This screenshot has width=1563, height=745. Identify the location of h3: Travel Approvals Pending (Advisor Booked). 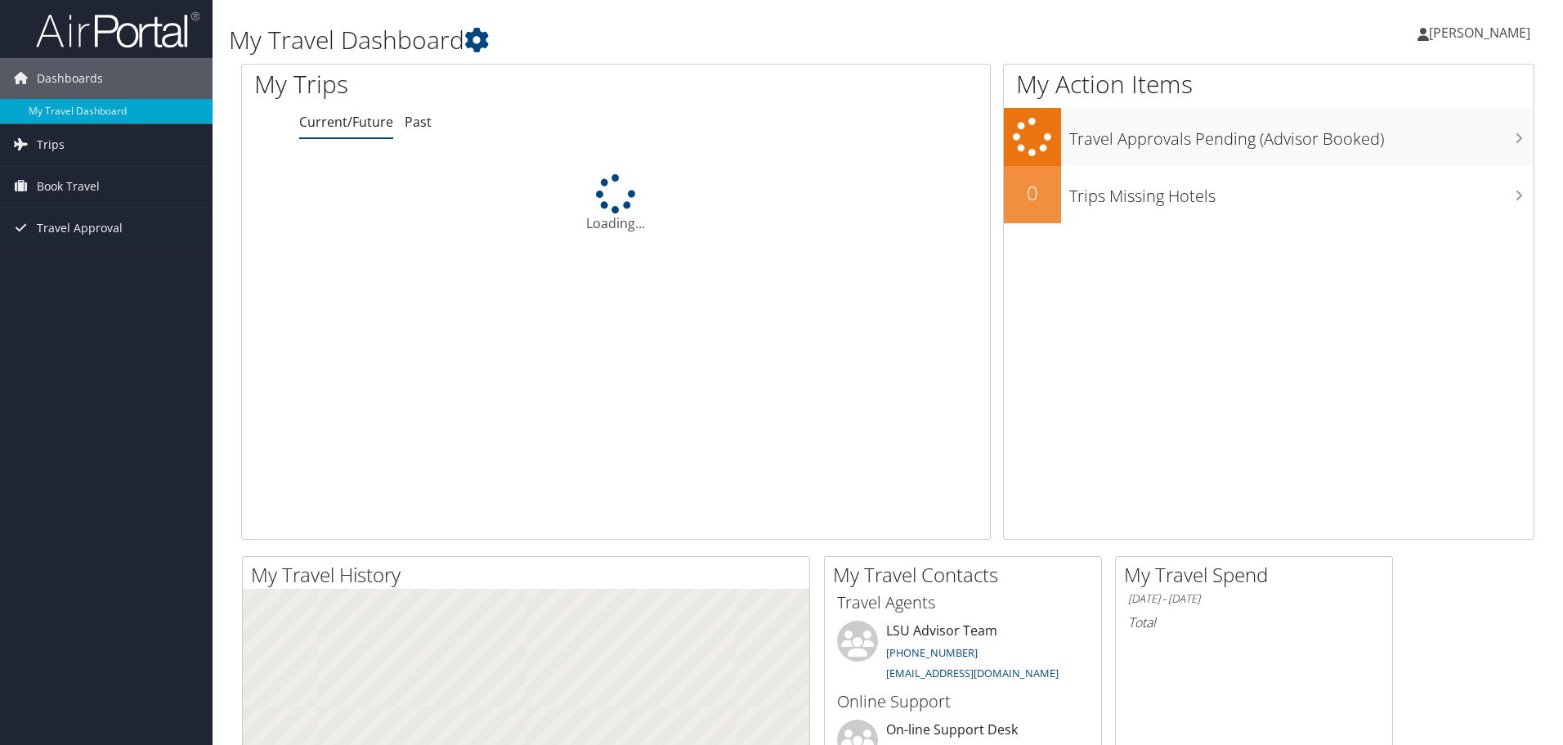
(1301, 135).